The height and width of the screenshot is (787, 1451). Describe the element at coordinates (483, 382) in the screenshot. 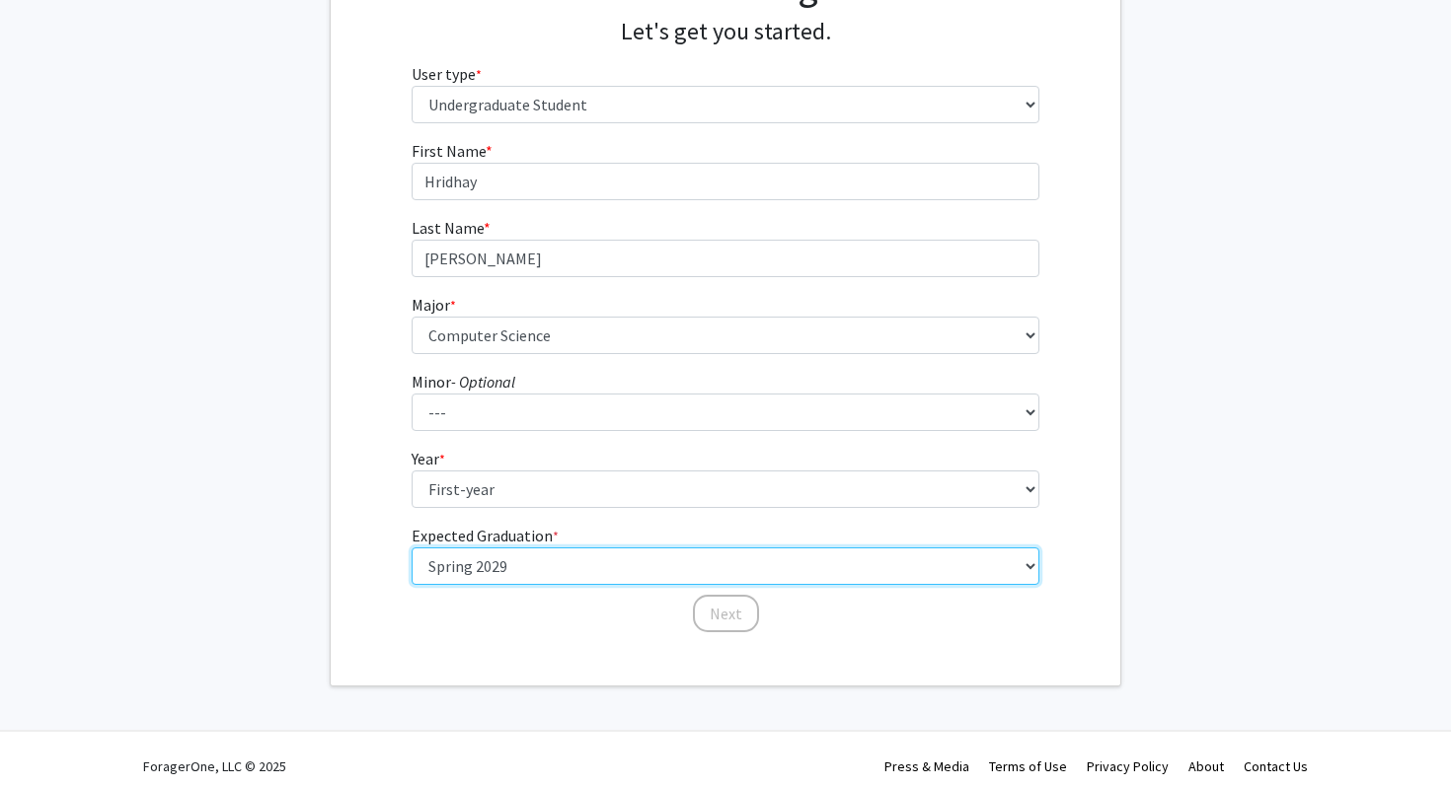

I see `i: - Optional` at that location.